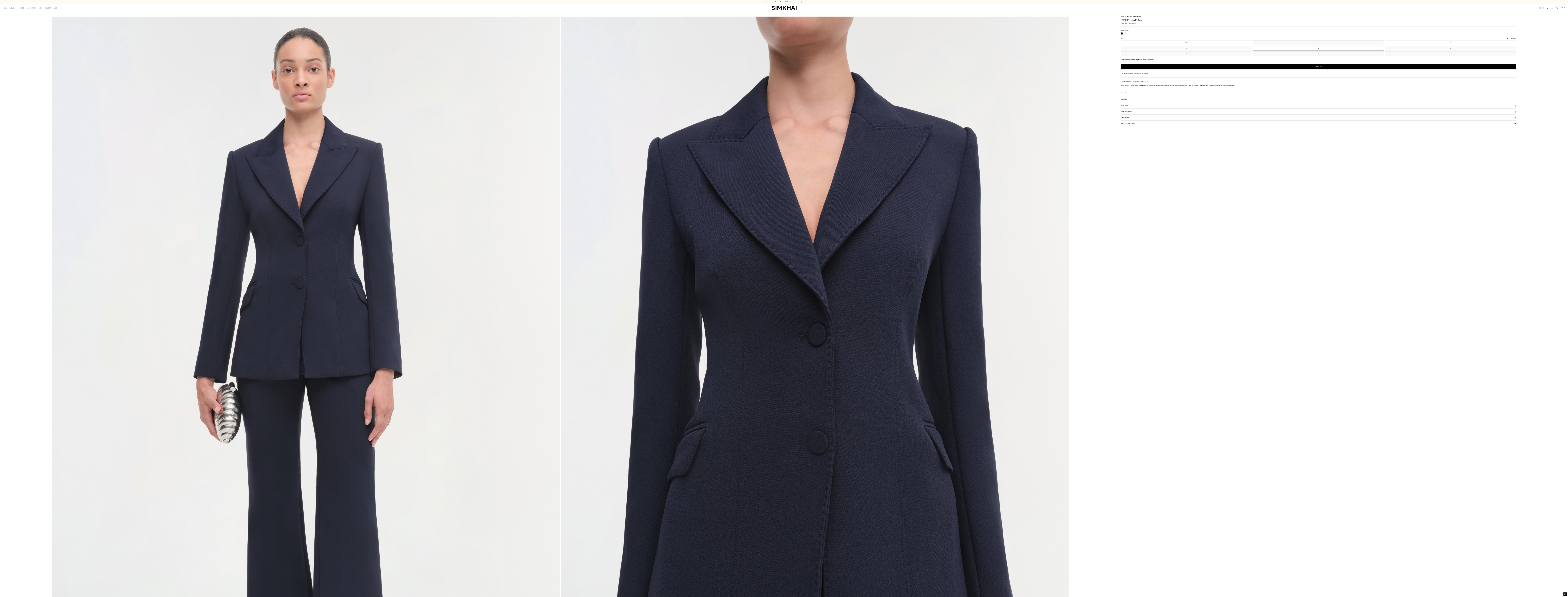  Describe the element at coordinates (5, 8) in the screenshot. I see `a: NEW` at that location.